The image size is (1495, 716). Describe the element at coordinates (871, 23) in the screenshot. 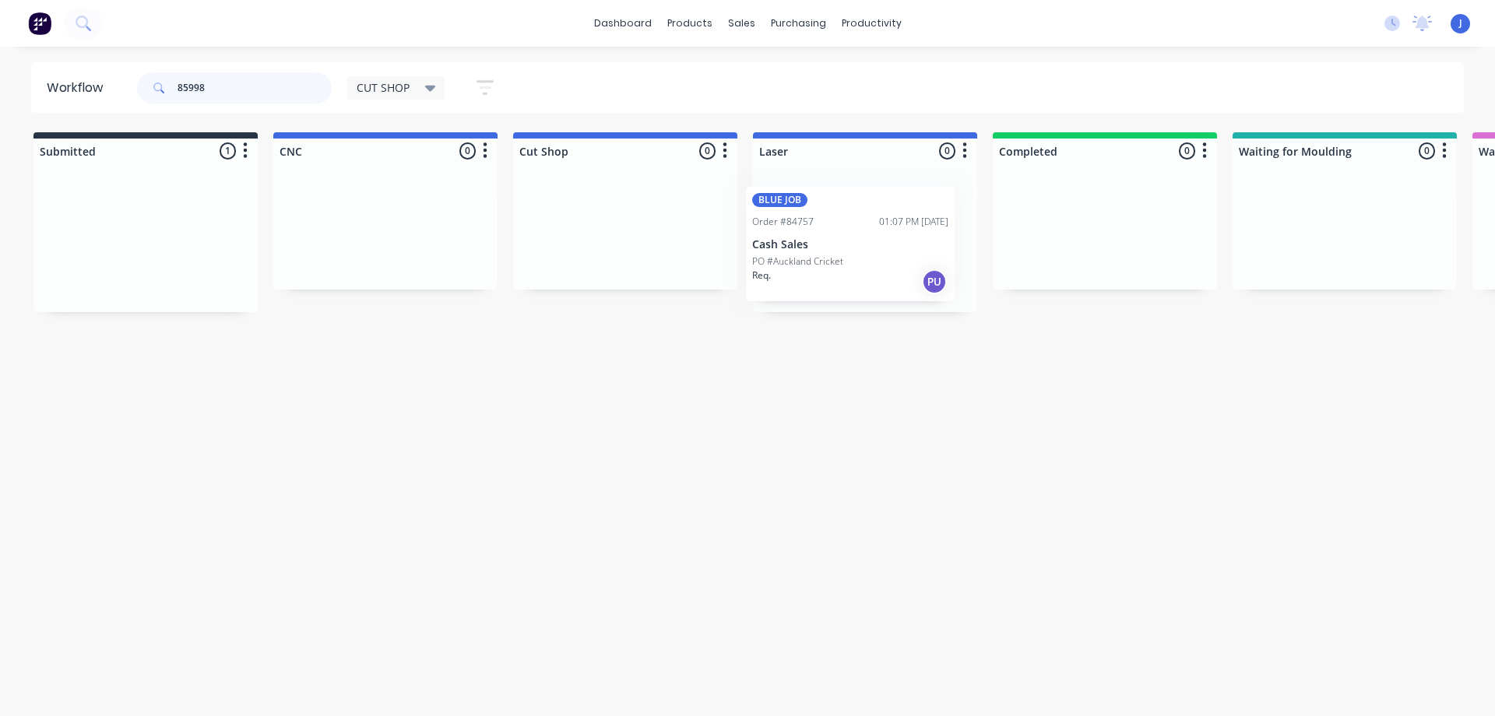

I see `div: productivity` at that location.